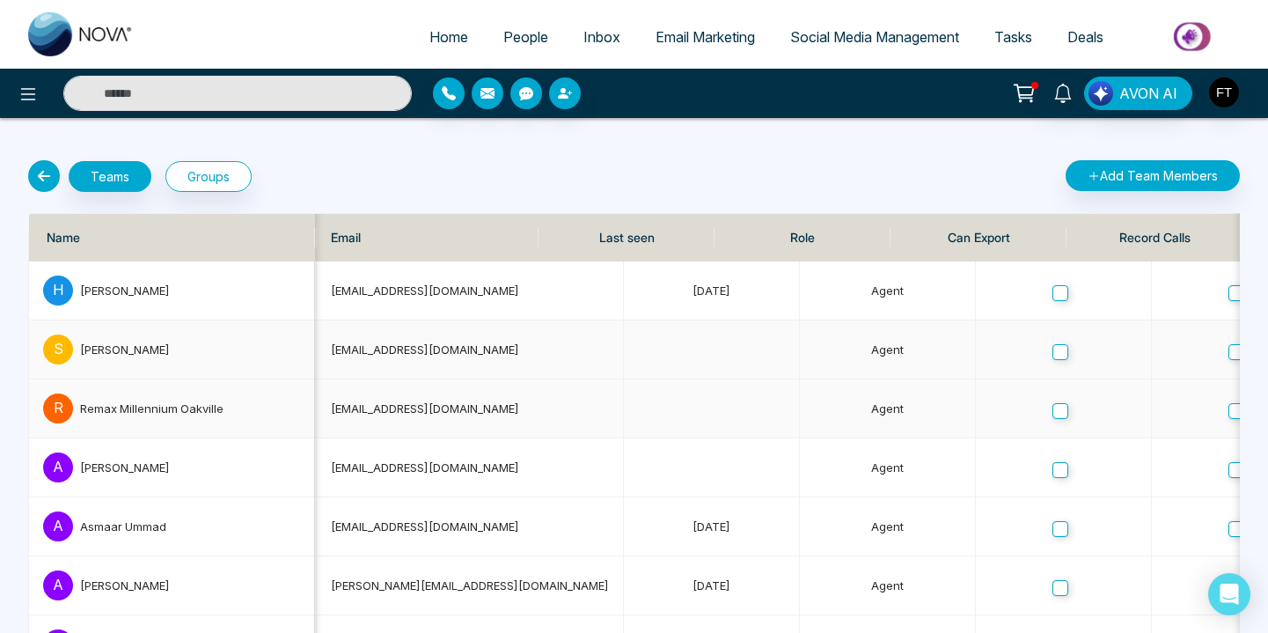 This screenshot has width=1268, height=633. What do you see at coordinates (525, 37) in the screenshot?
I see `span: People` at bounding box center [525, 37].